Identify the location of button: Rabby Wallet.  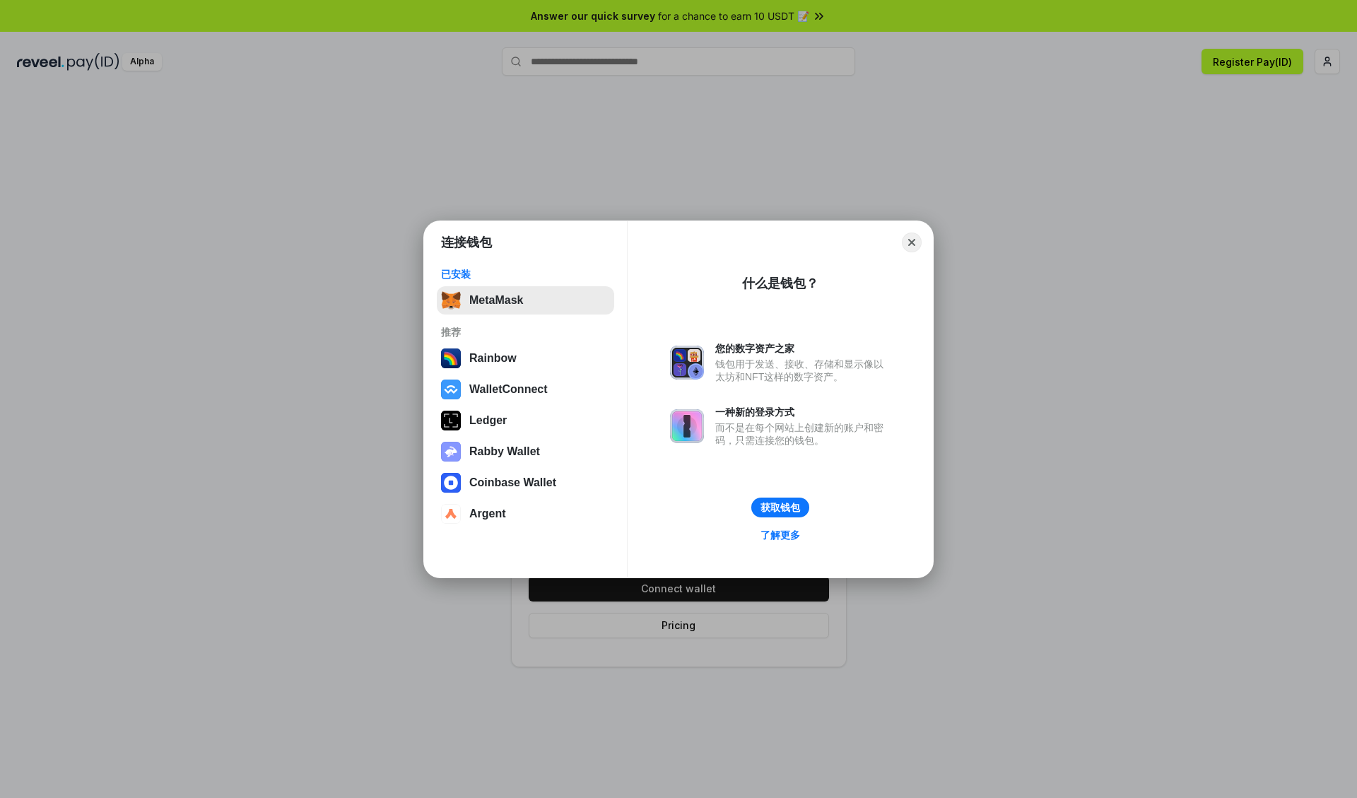
(525, 452).